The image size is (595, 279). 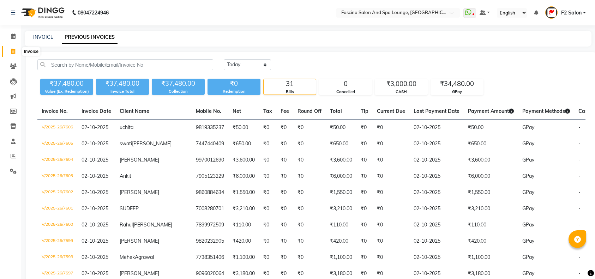 I want to click on span: Rahul, so click(x=126, y=225).